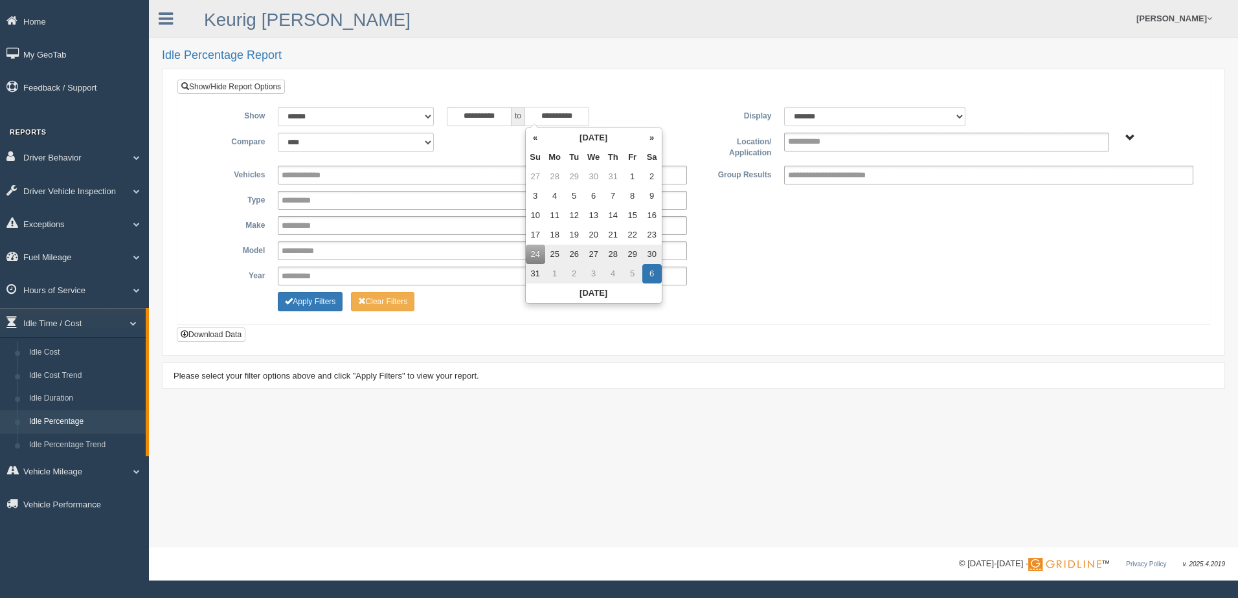  What do you see at coordinates (633, 216) in the screenshot?
I see `td: 15` at bounding box center [633, 216].